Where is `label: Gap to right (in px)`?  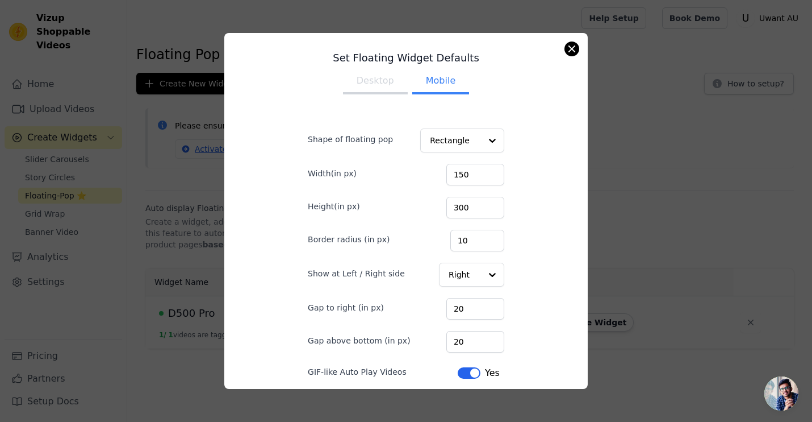
label: Gap to right (in px) is located at coordinates (346, 307).